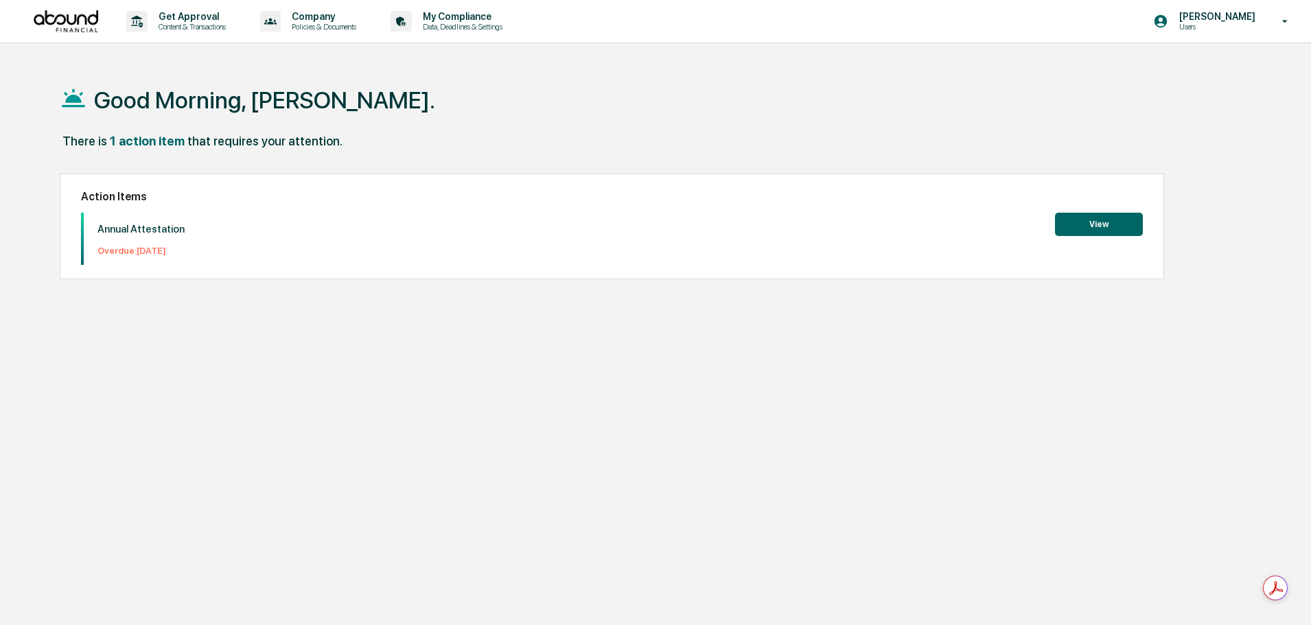 The image size is (1311, 625). Describe the element at coordinates (461, 27) in the screenshot. I see `p: Data, Deadlines & Settings` at that location.